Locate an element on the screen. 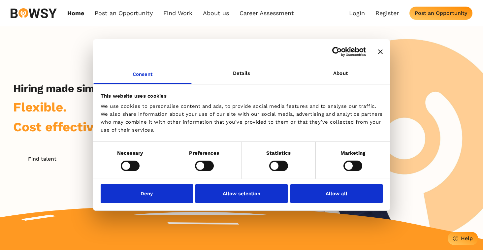 This screenshot has height=250, width=483. div: Help is located at coordinates (466, 238).